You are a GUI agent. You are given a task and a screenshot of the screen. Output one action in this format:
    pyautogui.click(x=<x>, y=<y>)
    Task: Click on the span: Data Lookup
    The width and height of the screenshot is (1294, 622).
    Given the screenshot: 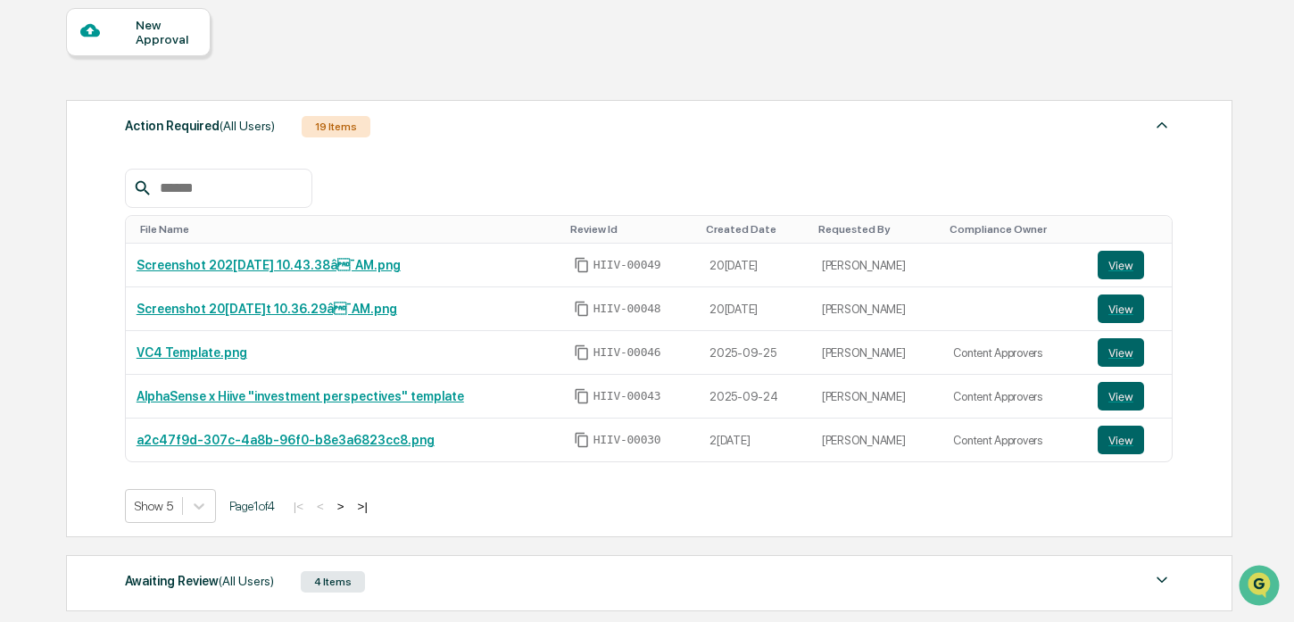 What is the action you would take?
    pyautogui.click(x=74, y=268)
    